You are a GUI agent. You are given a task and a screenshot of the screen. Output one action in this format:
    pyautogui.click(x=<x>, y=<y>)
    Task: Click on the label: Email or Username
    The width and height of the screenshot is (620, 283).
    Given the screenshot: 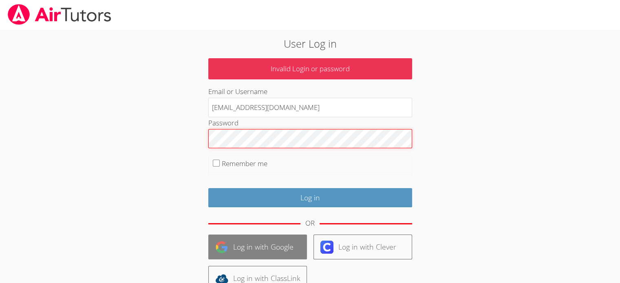 What is the action you would take?
    pyautogui.click(x=238, y=91)
    